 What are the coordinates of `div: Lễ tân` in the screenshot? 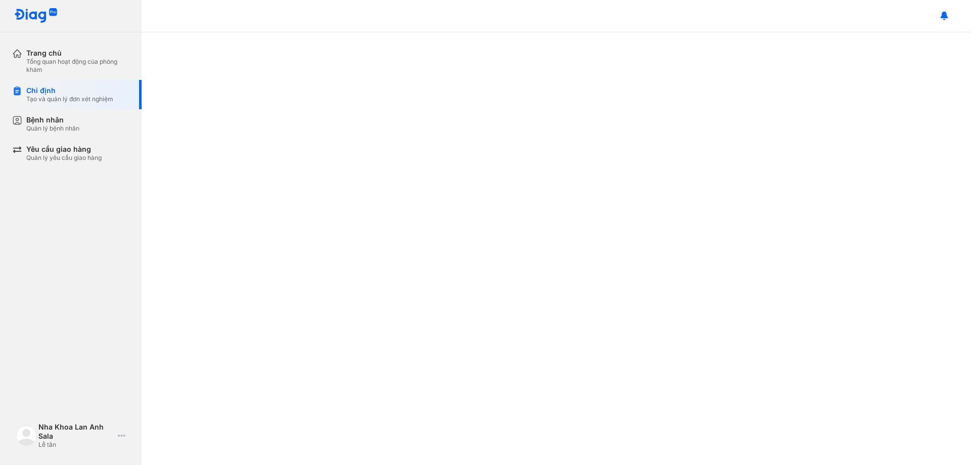 It's located at (76, 445).